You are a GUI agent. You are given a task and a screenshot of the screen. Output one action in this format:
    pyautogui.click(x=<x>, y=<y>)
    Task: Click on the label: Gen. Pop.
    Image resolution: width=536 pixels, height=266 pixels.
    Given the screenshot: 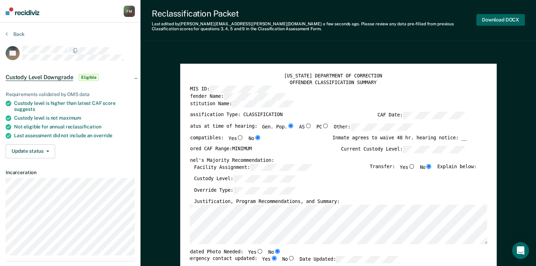 What is the action you would take?
    pyautogui.click(x=278, y=127)
    